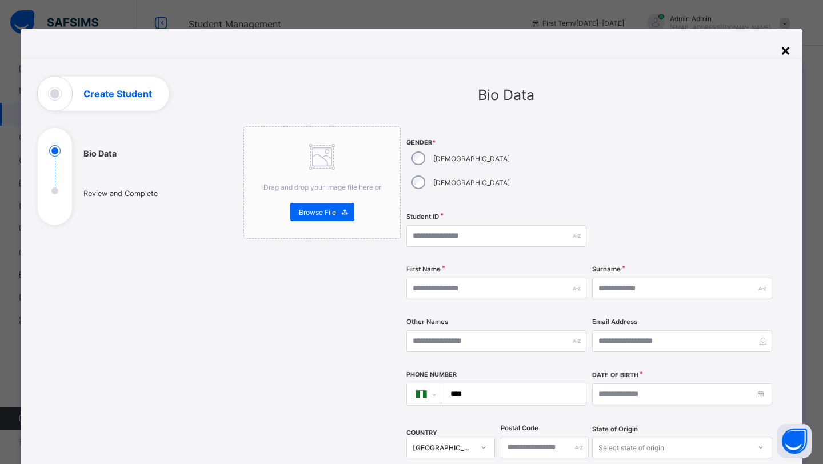  I want to click on label: Student ID, so click(423, 217).